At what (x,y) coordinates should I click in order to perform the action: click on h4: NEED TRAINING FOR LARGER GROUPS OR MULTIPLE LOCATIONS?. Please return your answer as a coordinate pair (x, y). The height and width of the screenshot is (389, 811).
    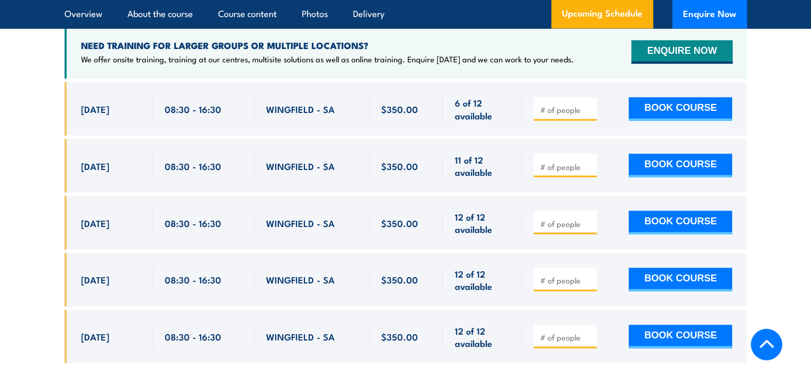
    Looking at the image, I should click on (327, 45).